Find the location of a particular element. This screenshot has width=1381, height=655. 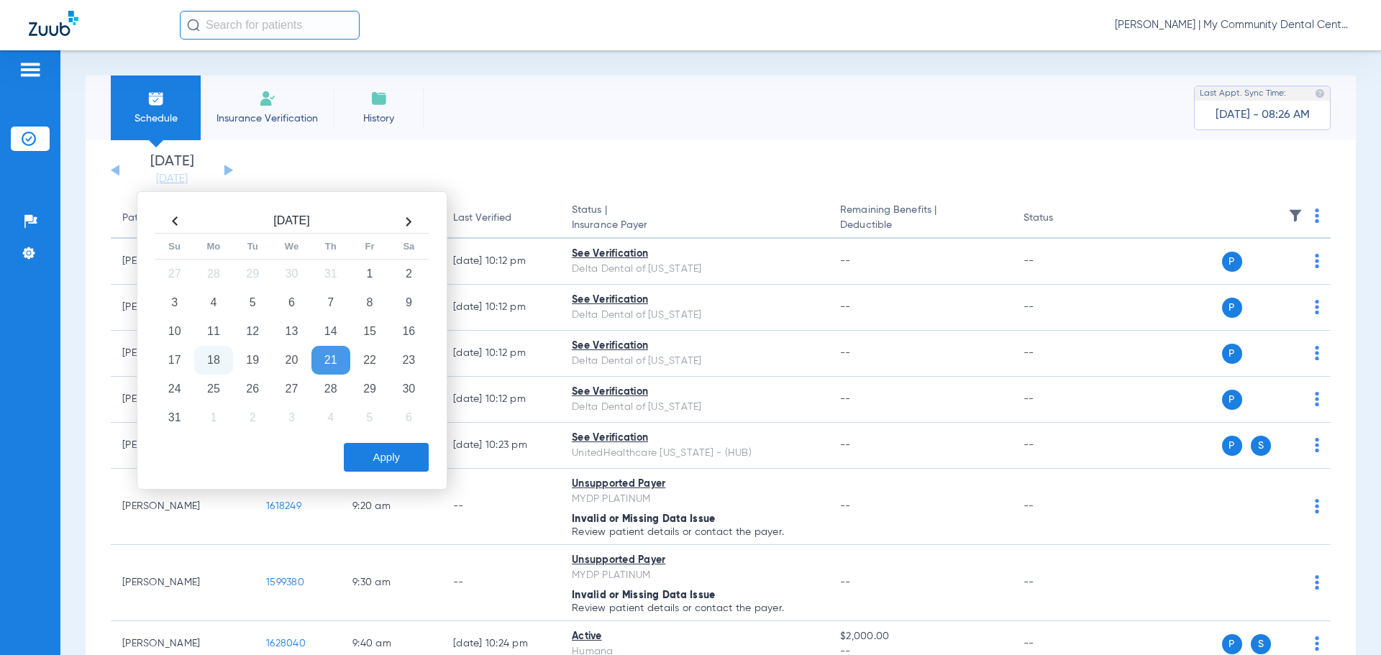

img: Zuub Logo is located at coordinates (53, 23).